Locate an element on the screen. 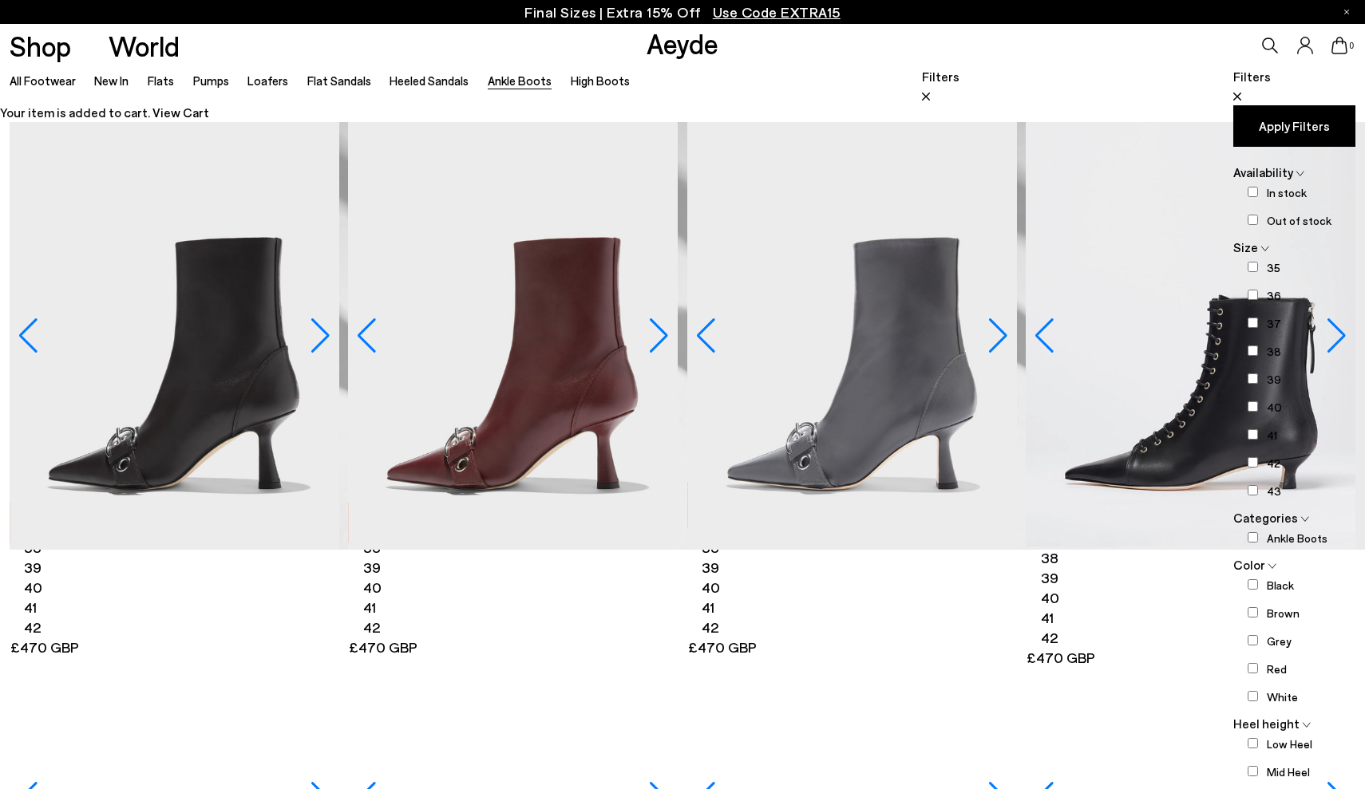 The image size is (1365, 789). label: 36 is located at coordinates (1274, 295).